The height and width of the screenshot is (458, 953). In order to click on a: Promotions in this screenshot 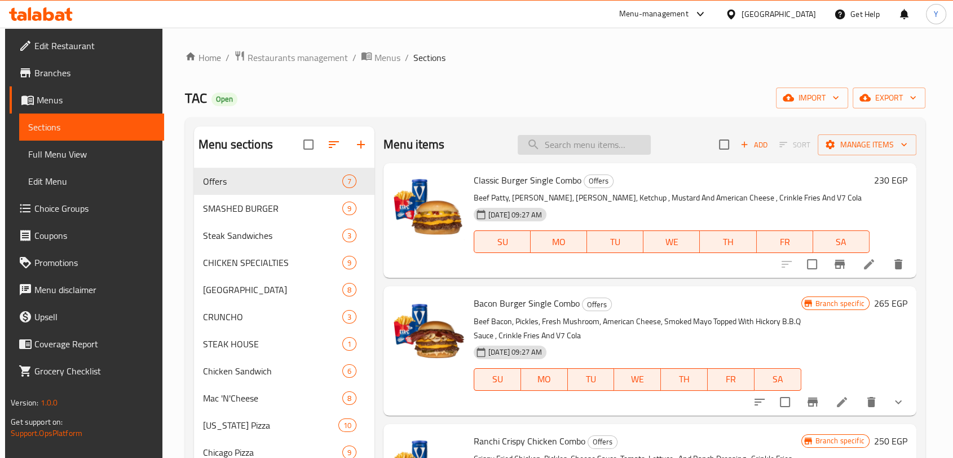, I will do `click(87, 262)`.